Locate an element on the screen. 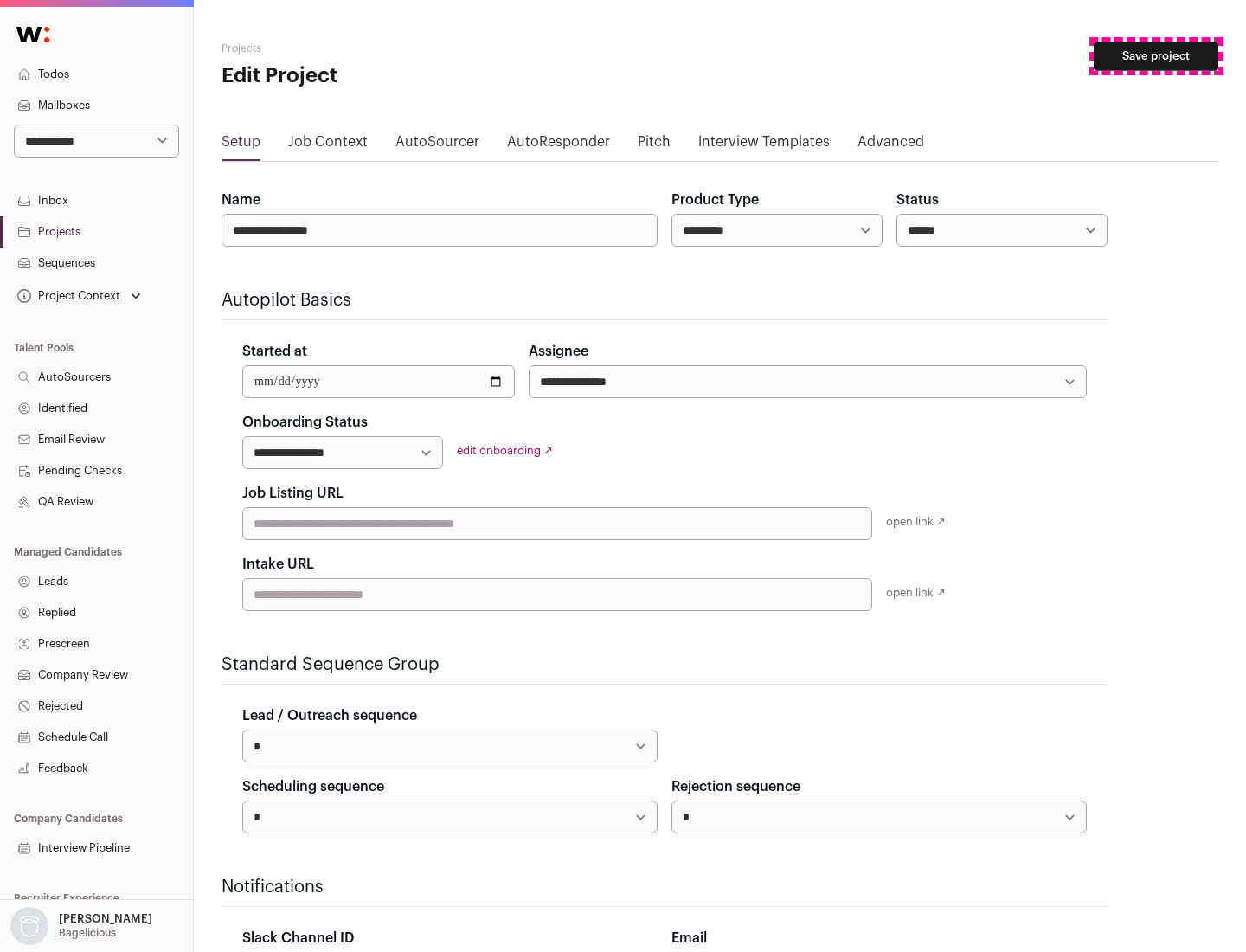 This screenshot has width=1246, height=952. a: Setup is located at coordinates (241, 146).